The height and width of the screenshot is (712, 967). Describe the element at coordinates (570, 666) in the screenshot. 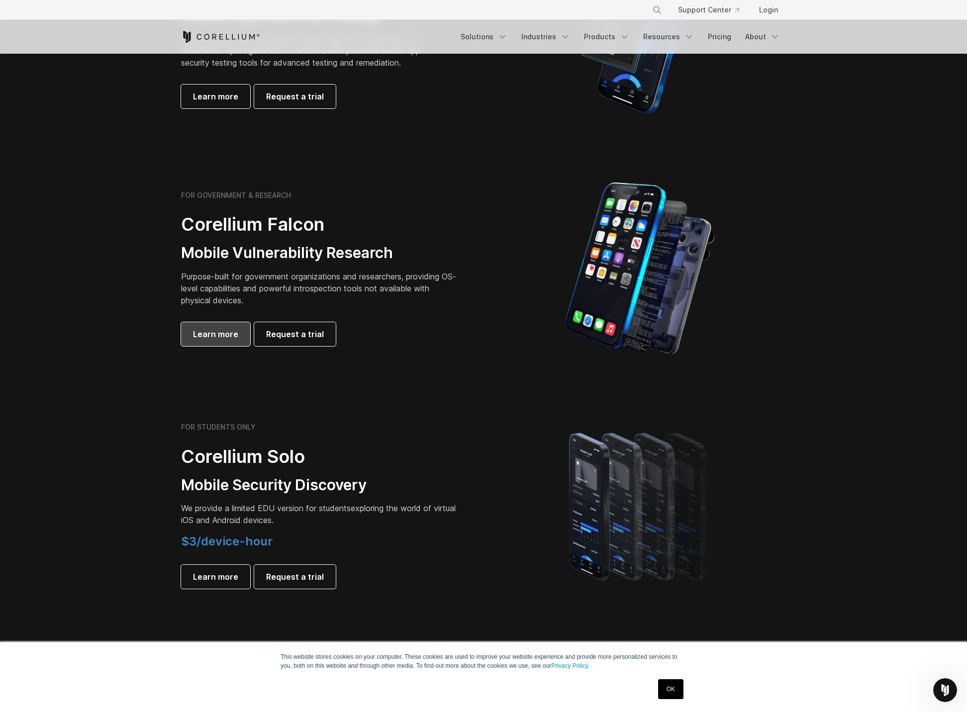

I see `a: Privacy Policy.` at that location.